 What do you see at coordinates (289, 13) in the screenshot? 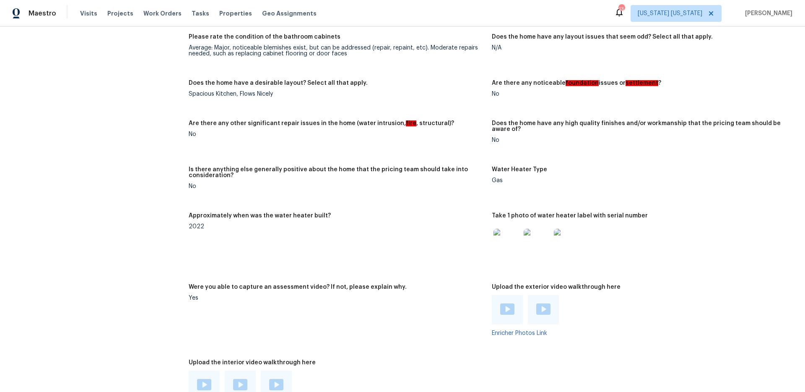
I see `span: Geo Assignments` at bounding box center [289, 13].